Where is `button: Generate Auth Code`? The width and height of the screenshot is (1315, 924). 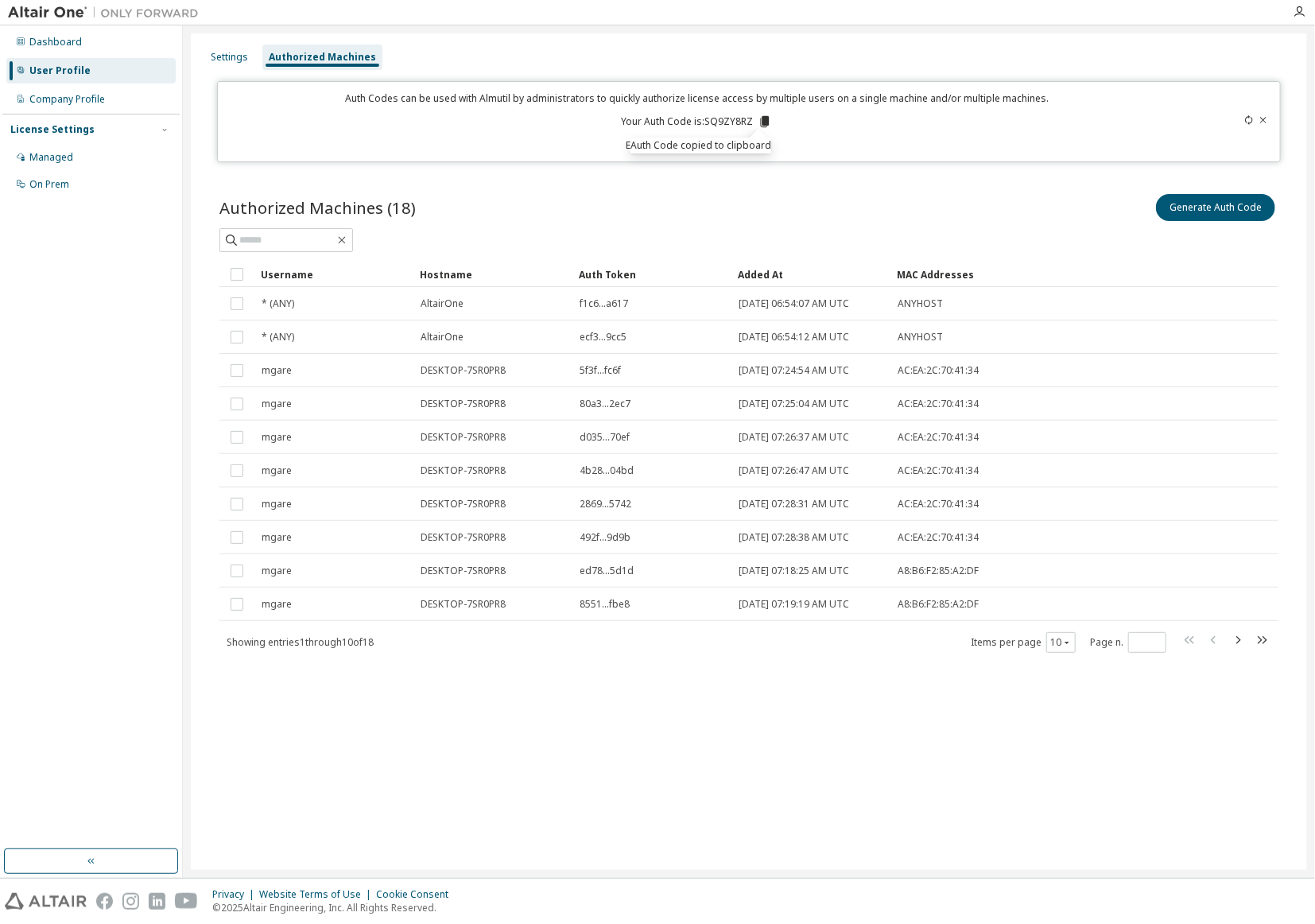
button: Generate Auth Code is located at coordinates (1216, 207).